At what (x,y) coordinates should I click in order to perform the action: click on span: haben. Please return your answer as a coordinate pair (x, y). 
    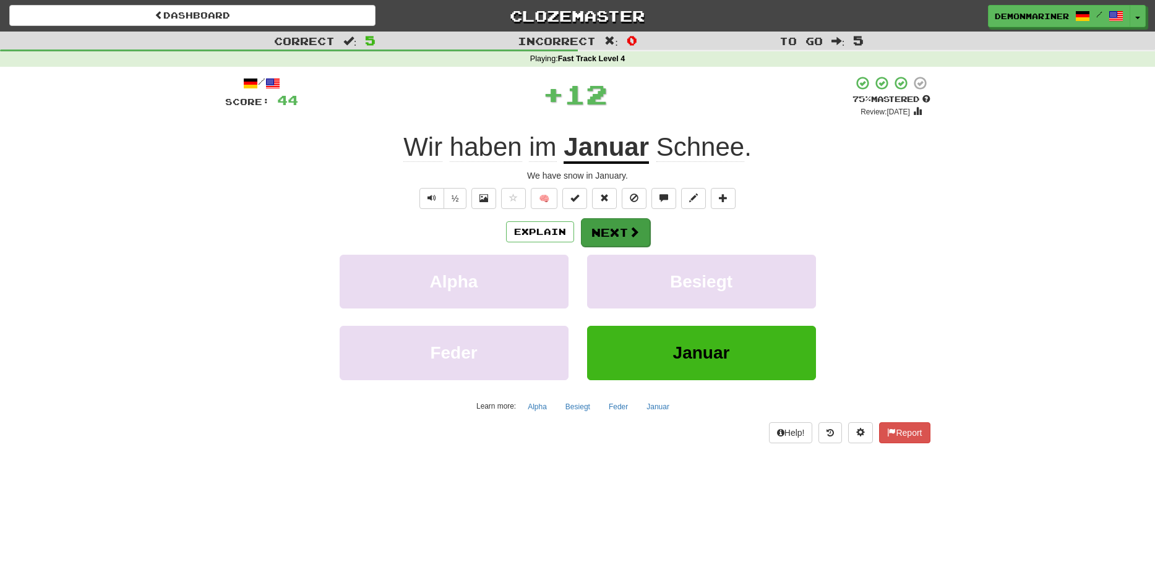
    Looking at the image, I should click on (486, 147).